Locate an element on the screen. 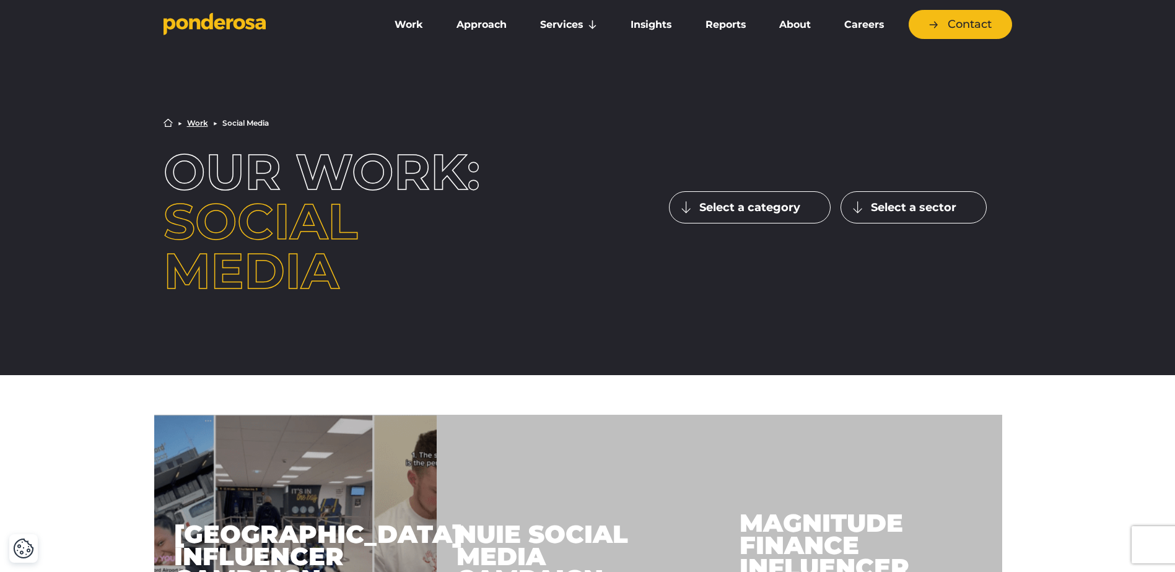 The image size is (1175, 572). a: Contact is located at coordinates (960, 24).